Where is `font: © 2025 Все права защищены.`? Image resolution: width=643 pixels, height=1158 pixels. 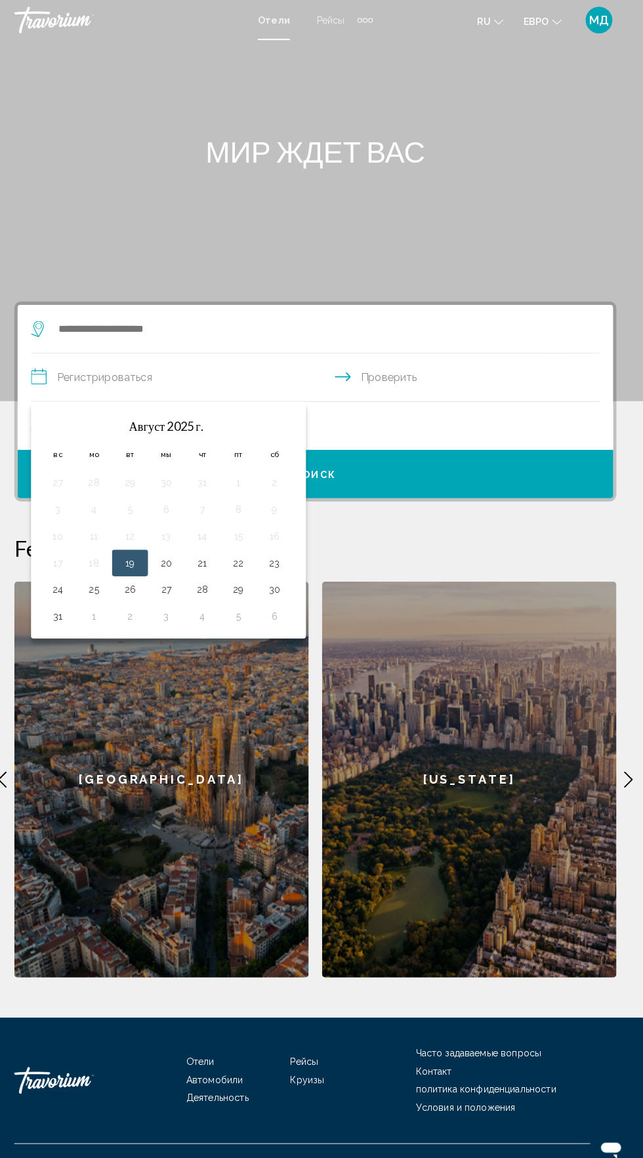 font: © 2025 Все права защищены. is located at coordinates (90, 1140).